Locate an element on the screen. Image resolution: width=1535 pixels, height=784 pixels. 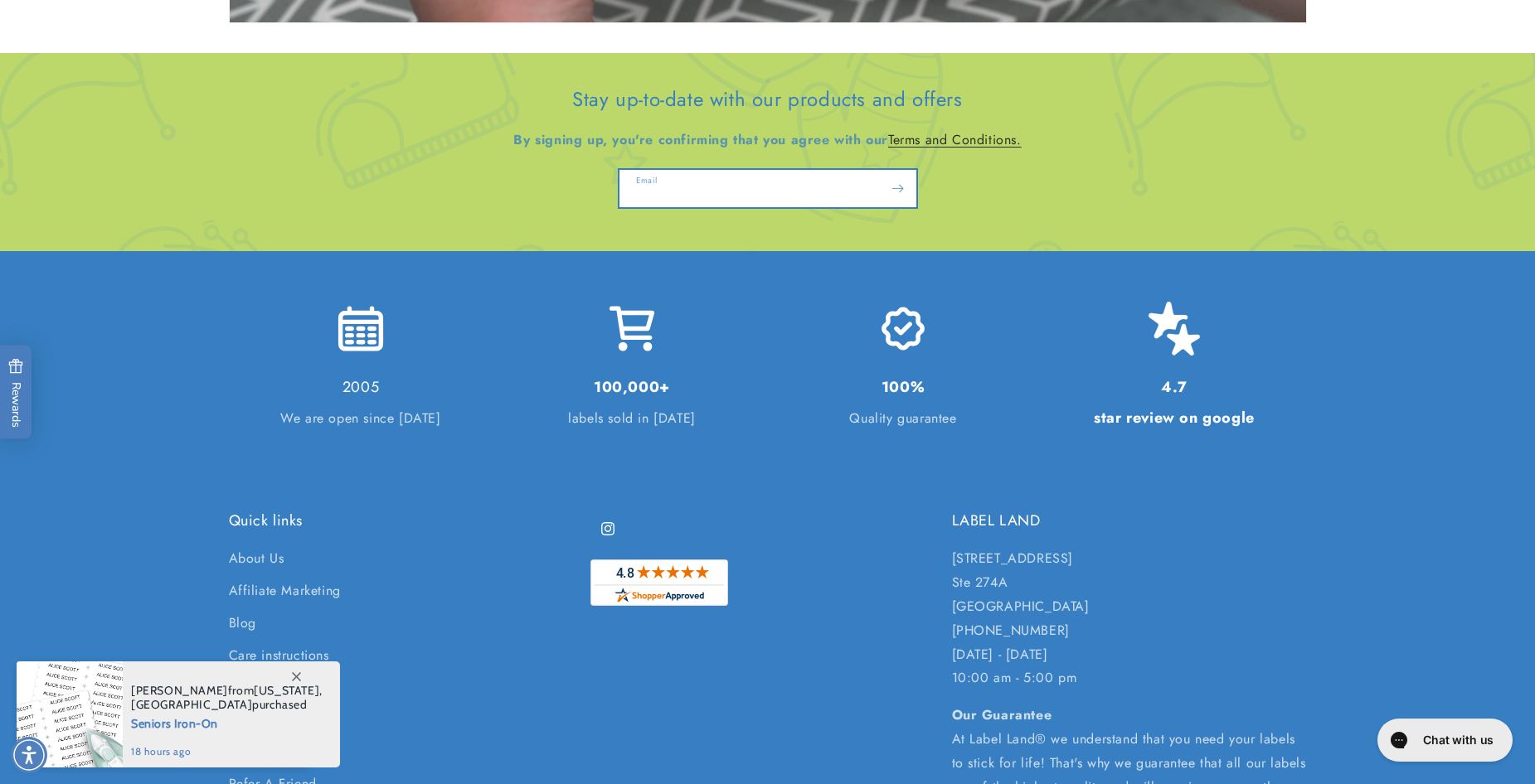
strong: By signing up, you're confirming that you agree with our is located at coordinates (701, 140).